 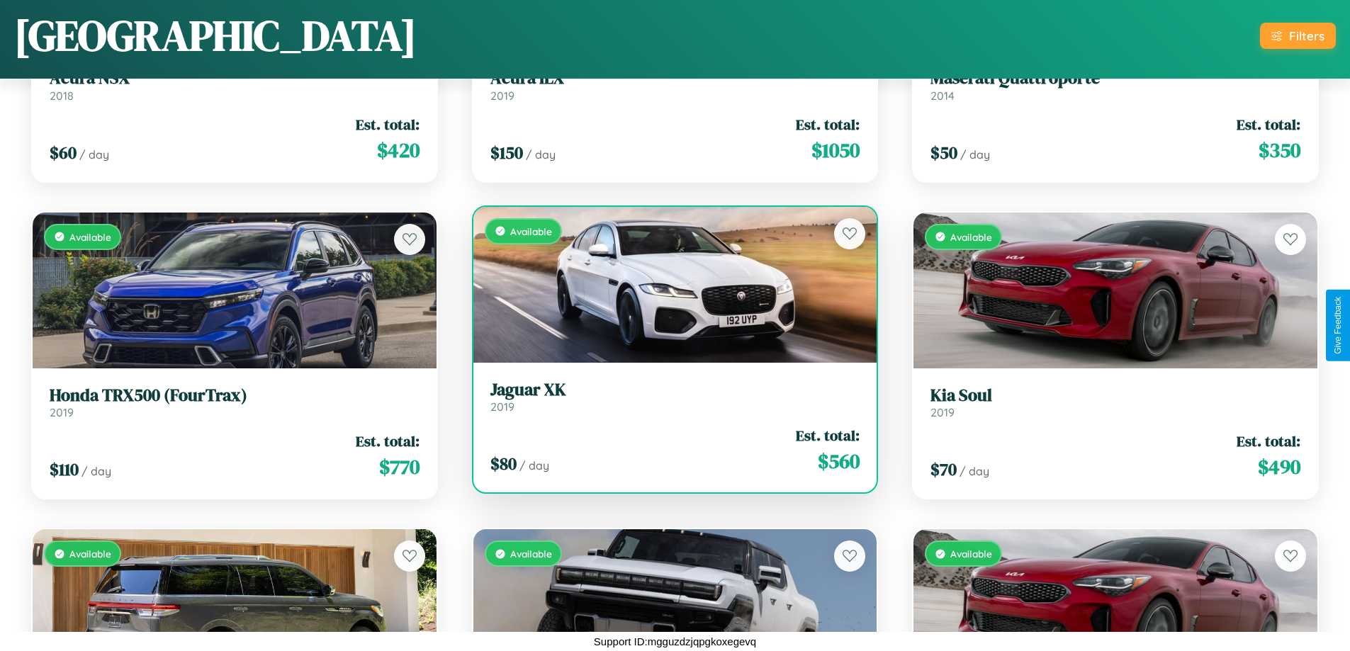 I want to click on a: Acura NSX2018, so click(x=234, y=85).